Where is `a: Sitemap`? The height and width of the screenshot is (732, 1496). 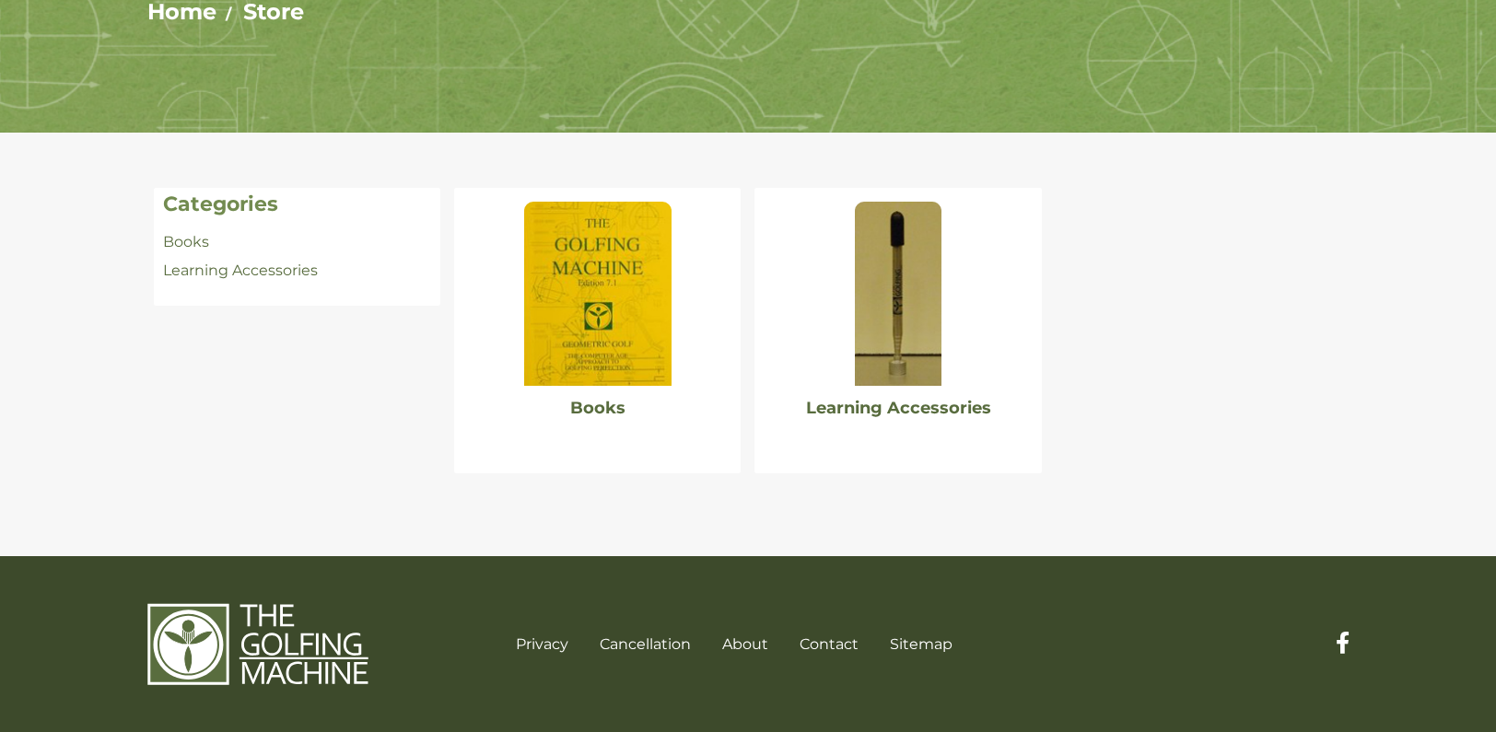
a: Sitemap is located at coordinates (921, 644).